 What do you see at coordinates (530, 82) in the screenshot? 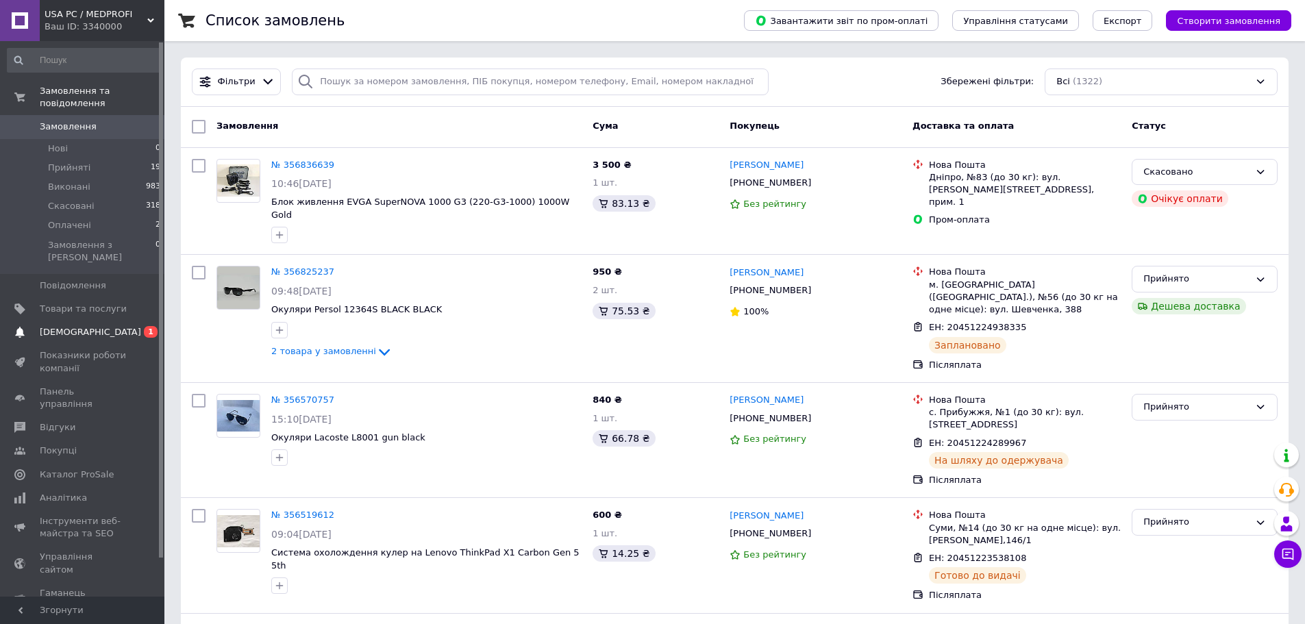
I see `input: Пошук за номером замовлення, ПІБ покупця, номером телефону, Email, номером накладної` at bounding box center [530, 82].